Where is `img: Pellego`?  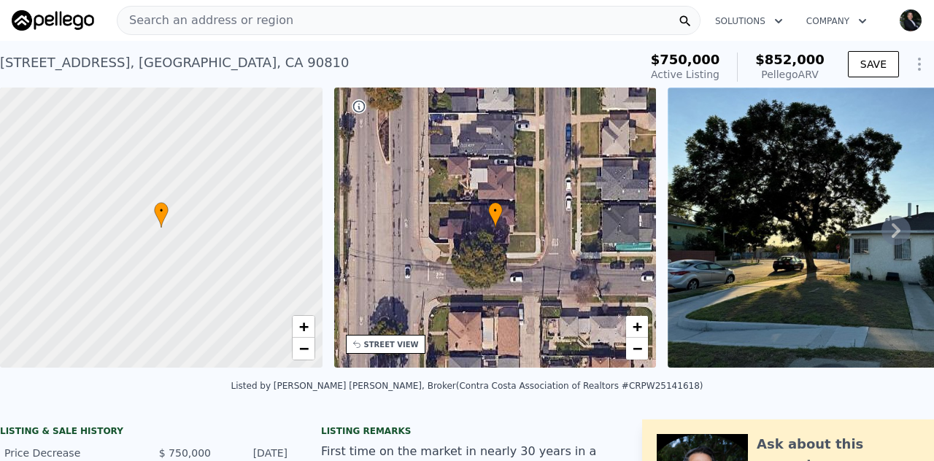
img: Pellego is located at coordinates (53, 20).